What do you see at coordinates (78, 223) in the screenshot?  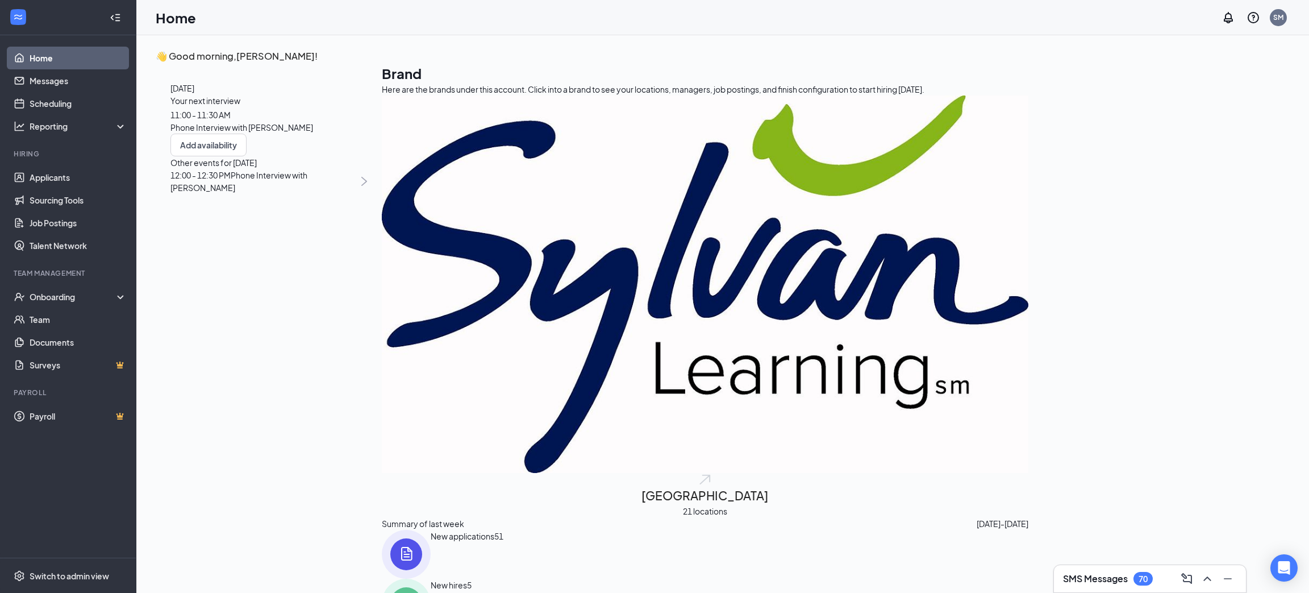 I see `a: Job Postings` at bounding box center [78, 223].